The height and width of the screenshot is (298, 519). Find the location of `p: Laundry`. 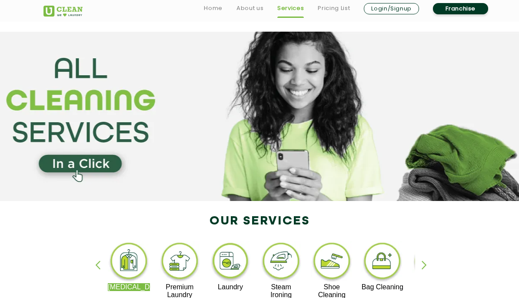

p: Laundry is located at coordinates (230, 287).